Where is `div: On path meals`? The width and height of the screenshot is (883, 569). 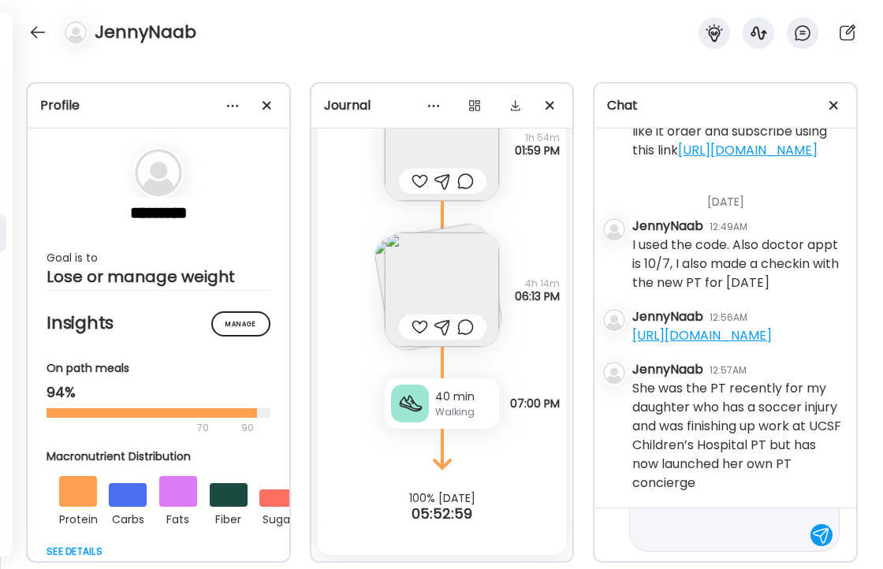
div: On path meals is located at coordinates (158, 368).